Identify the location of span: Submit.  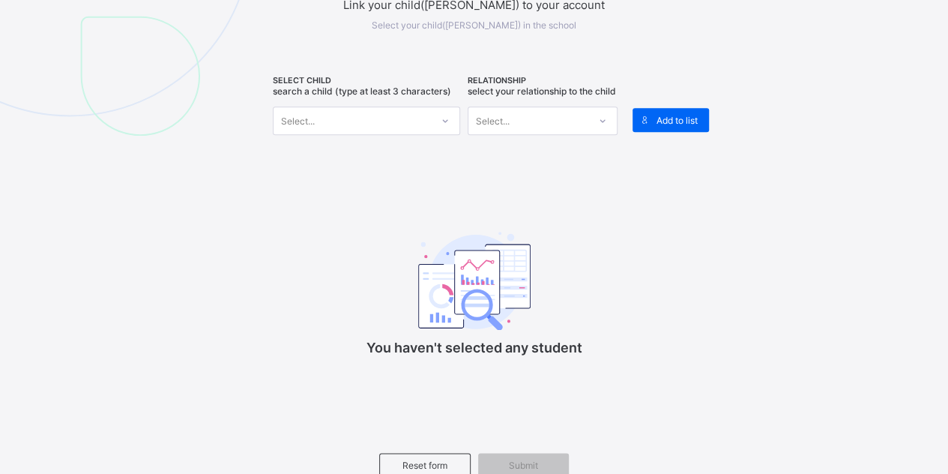
(524, 465).